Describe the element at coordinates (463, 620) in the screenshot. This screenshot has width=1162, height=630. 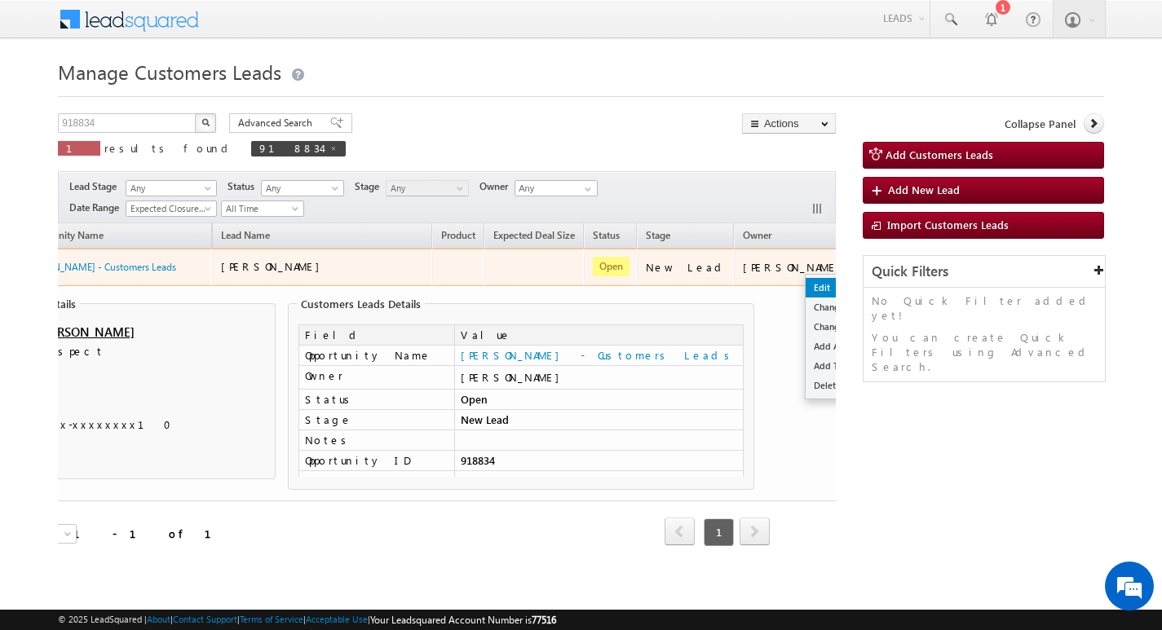
I see `span: Your Leadsquared Account Number is` at that location.